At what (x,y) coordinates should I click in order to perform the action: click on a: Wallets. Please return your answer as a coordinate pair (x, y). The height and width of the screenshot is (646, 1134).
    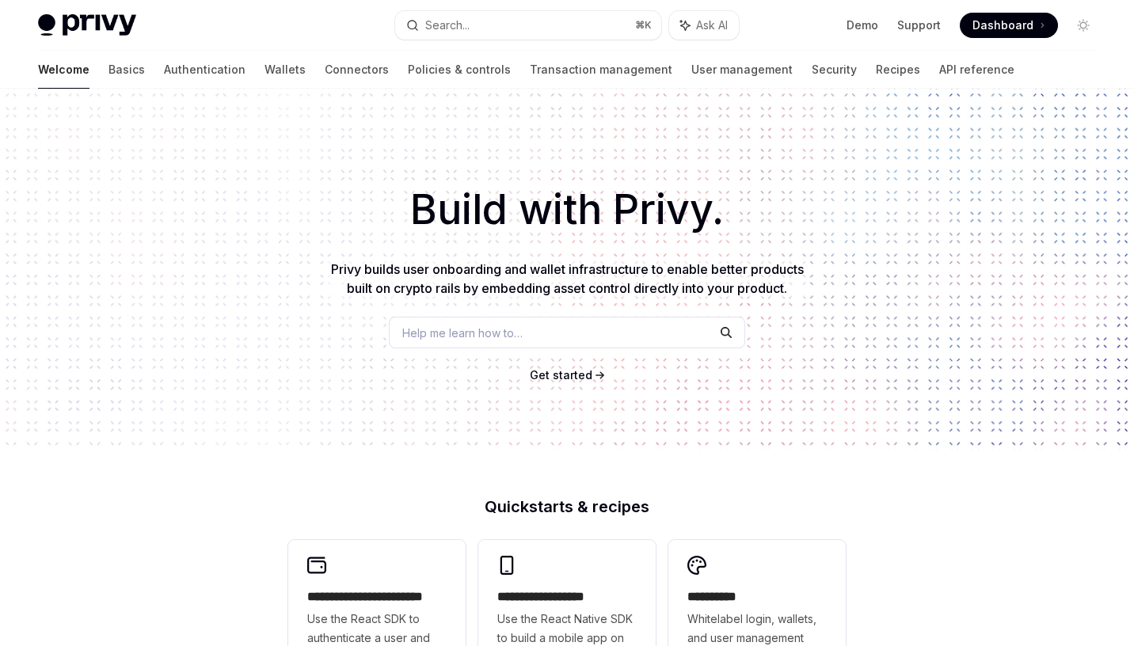
    Looking at the image, I should click on (285, 70).